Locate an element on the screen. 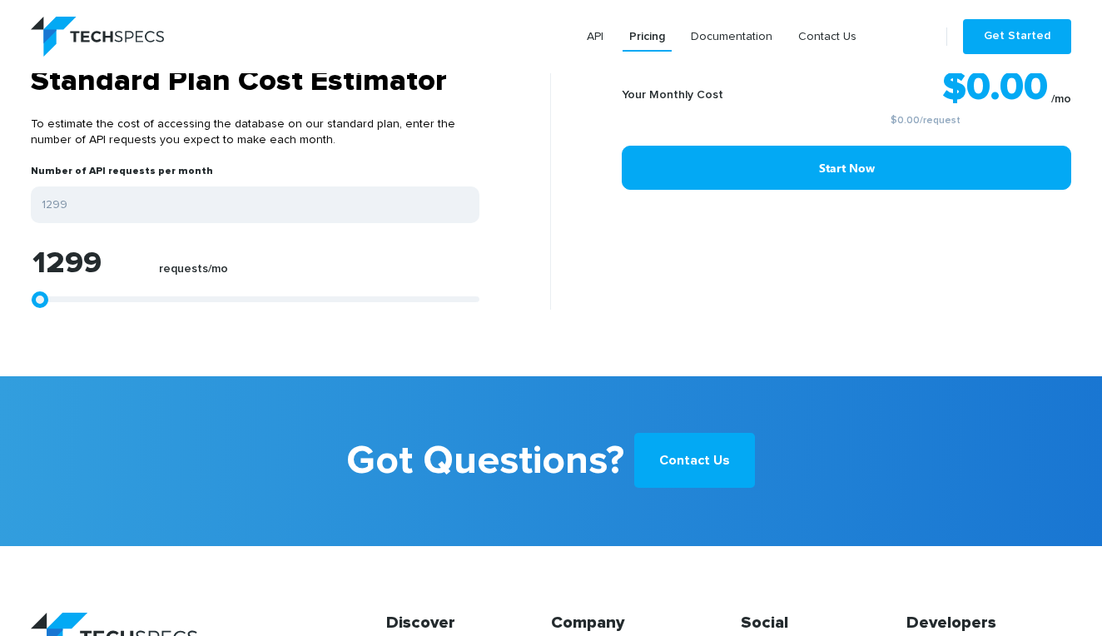 The height and width of the screenshot is (636, 1102). b: Got Questions? is located at coordinates (485, 461).